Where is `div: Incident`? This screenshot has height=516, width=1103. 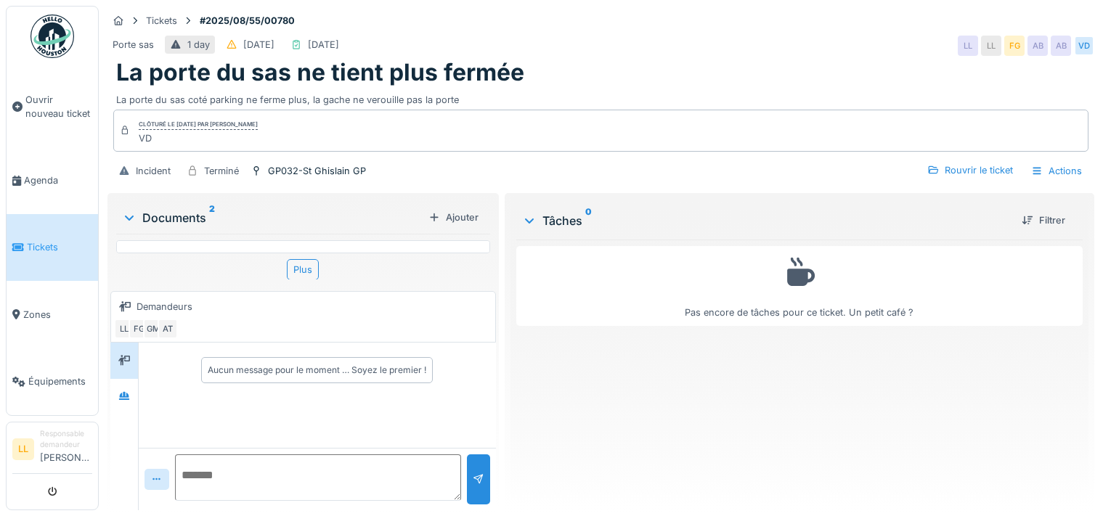
div: Incident is located at coordinates (153, 171).